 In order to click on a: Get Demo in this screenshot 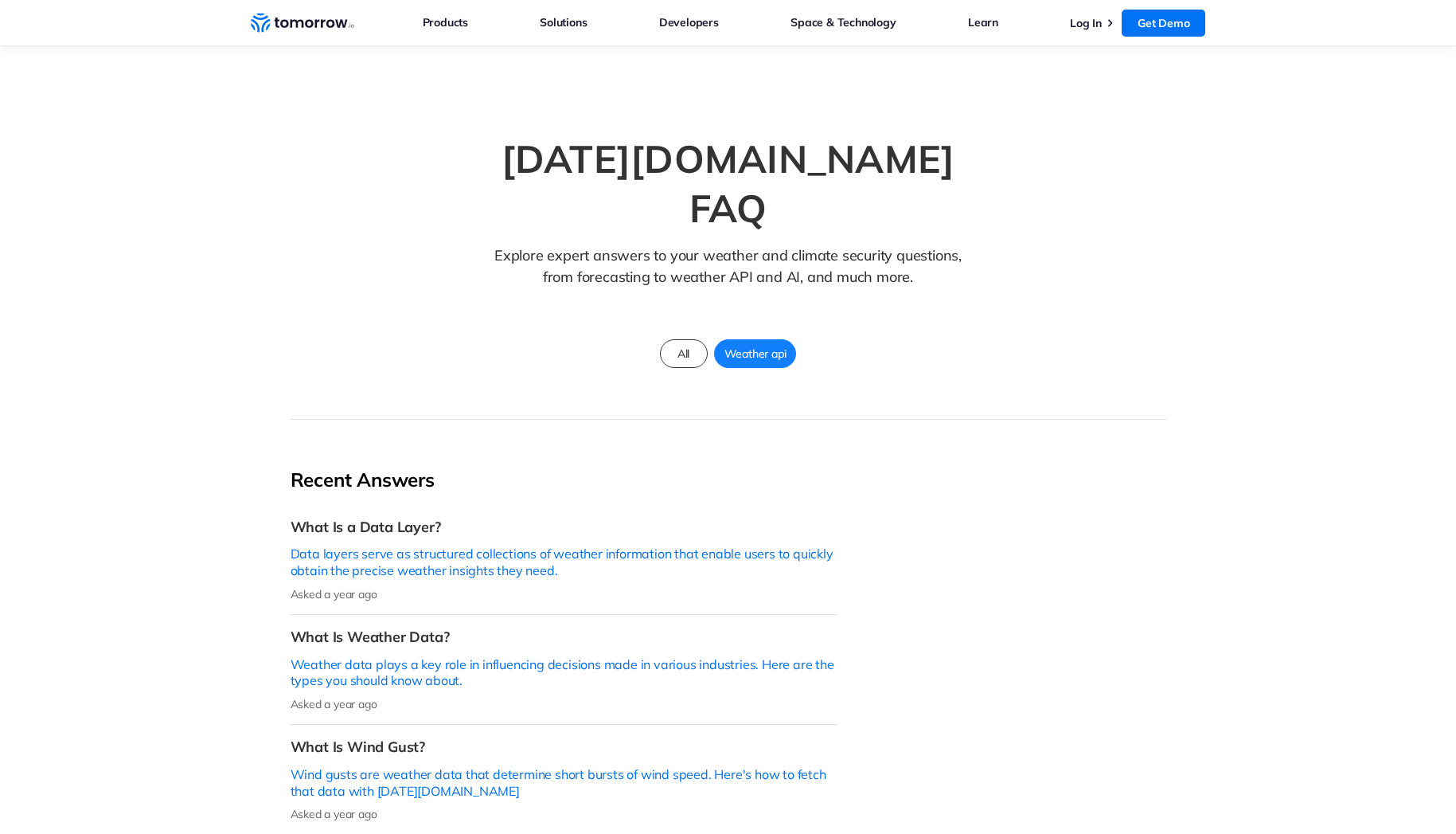, I will do `click(1163, 23)`.